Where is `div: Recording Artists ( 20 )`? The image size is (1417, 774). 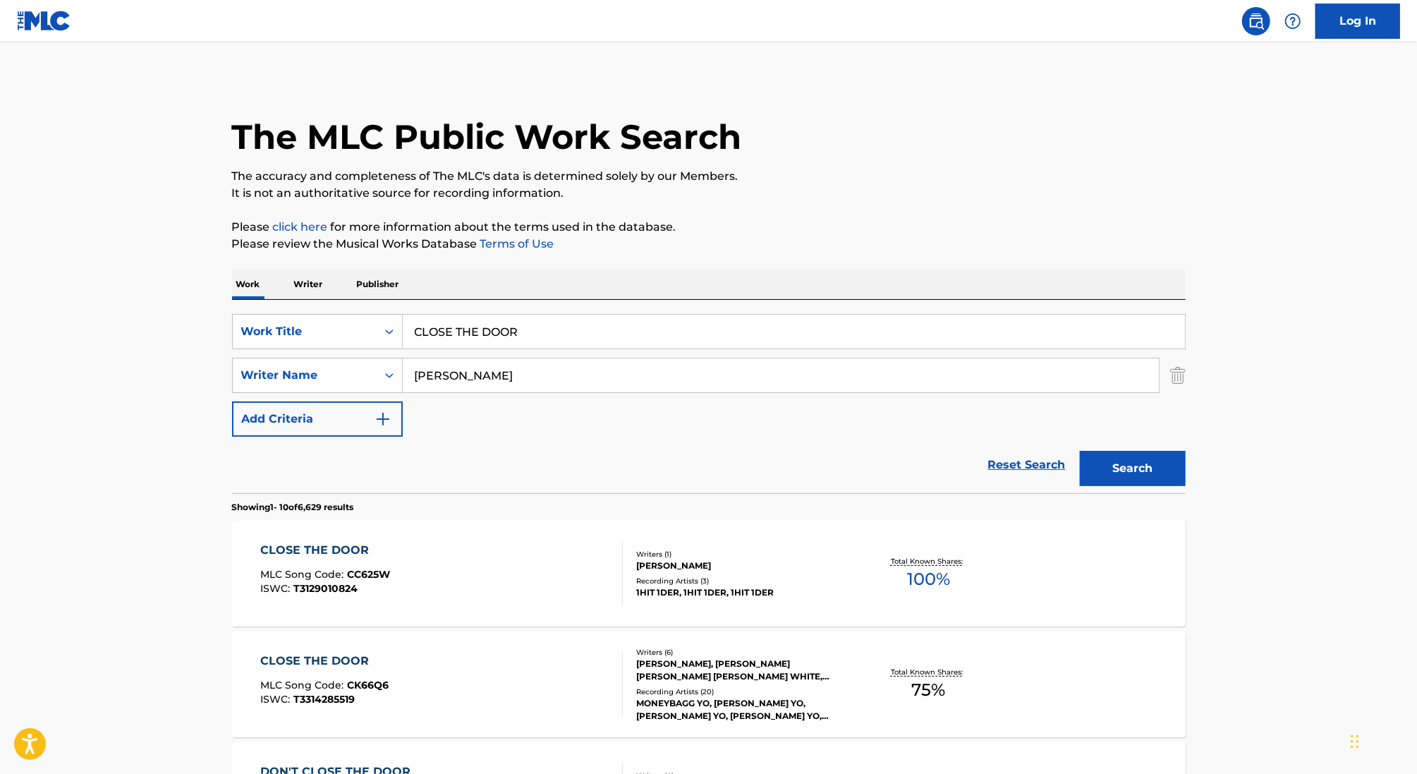
div: Recording Artists ( 20 ) is located at coordinates (743, 691).